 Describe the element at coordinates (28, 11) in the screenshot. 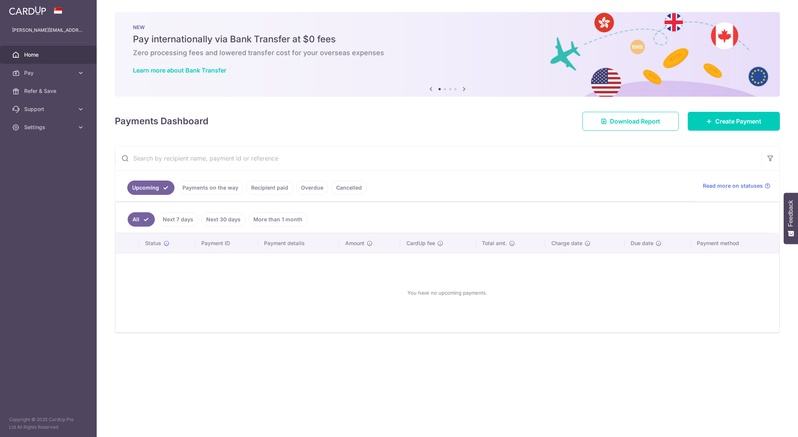

I see `img: CardUp` at that location.